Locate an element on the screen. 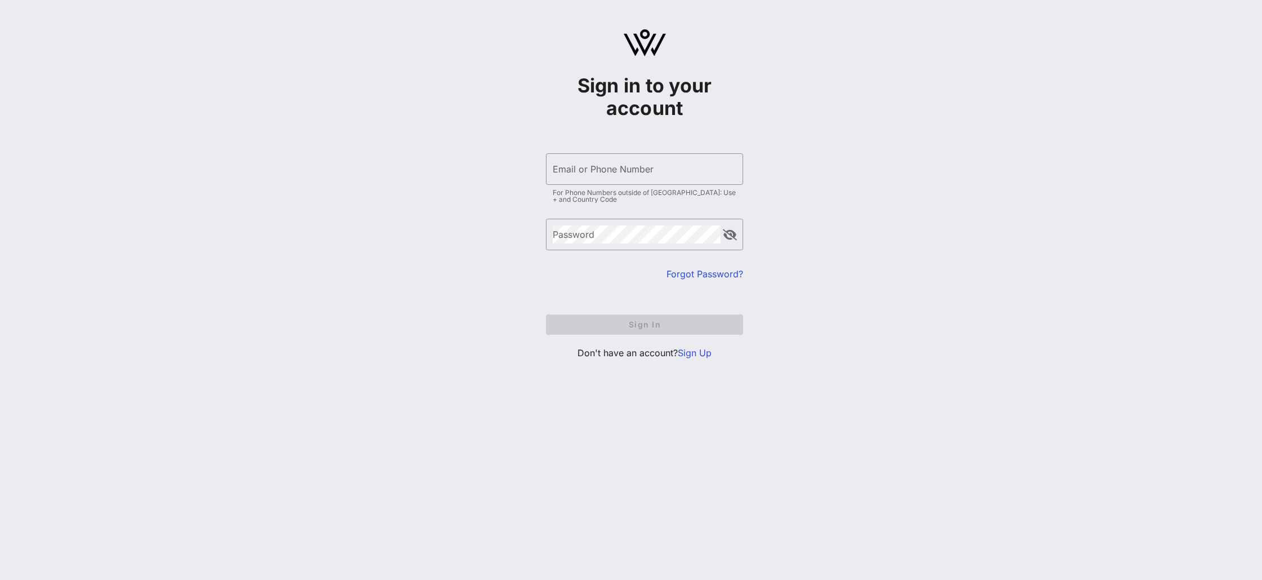 The width and height of the screenshot is (1262, 580). button: append icon is located at coordinates (730, 235).